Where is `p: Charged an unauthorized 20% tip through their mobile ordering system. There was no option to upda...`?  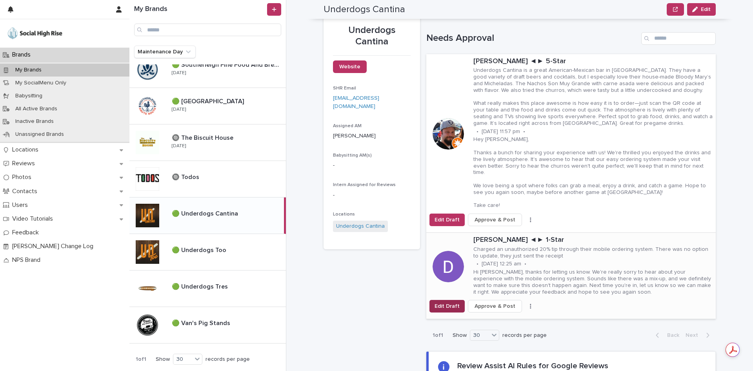 p: Charged an unauthorized 20% tip through their mobile ordering system. There was no option to upda... is located at coordinates (593, 253).